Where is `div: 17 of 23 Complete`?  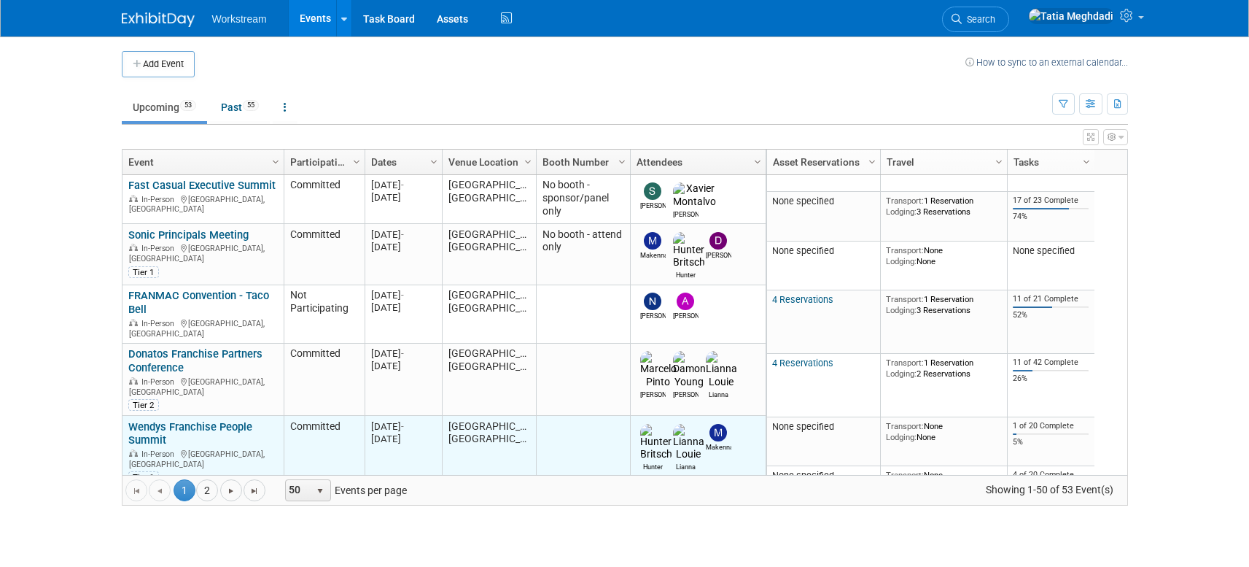
div: 17 of 23 Complete is located at coordinates (1051, 201).